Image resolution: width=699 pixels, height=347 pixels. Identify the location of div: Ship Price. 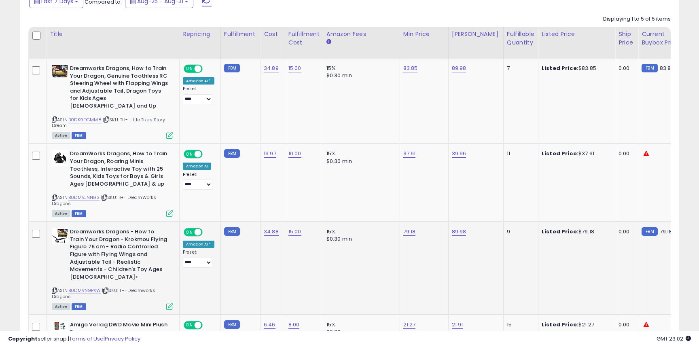
(627, 38).